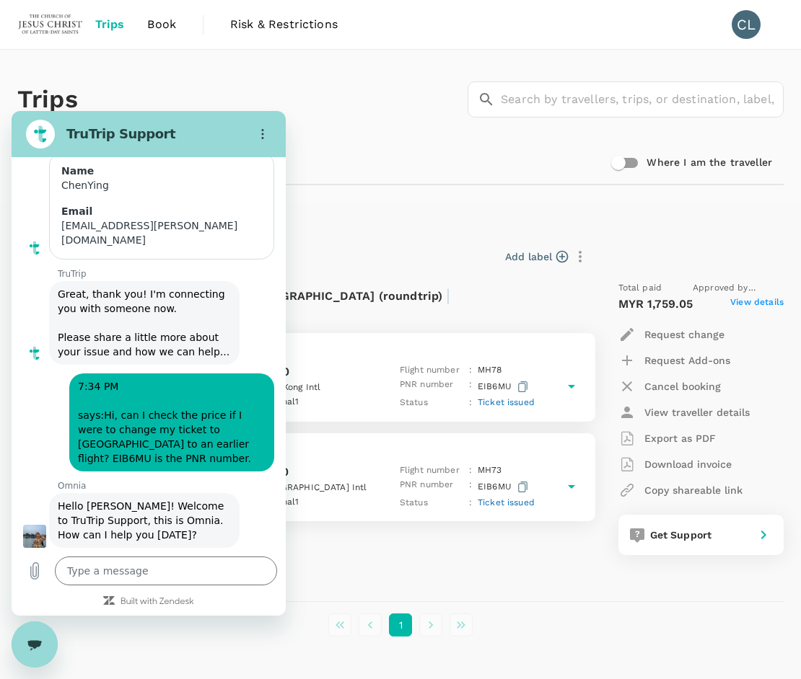 The height and width of the screenshot is (679, 801). What do you see at coordinates (150, 60) in the screenshot?
I see `div: Name` at bounding box center [150, 60].